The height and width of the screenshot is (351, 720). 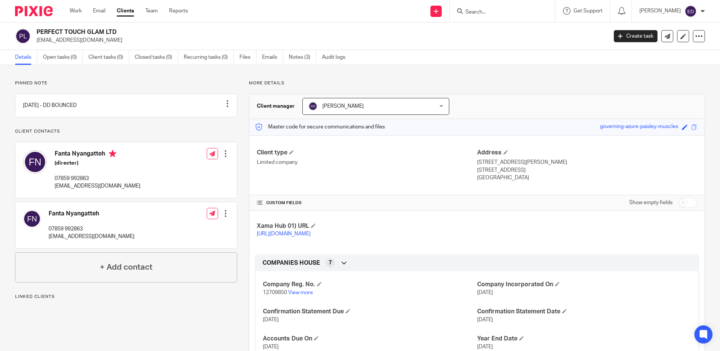 I want to click on span: Get Support, so click(x=588, y=11).